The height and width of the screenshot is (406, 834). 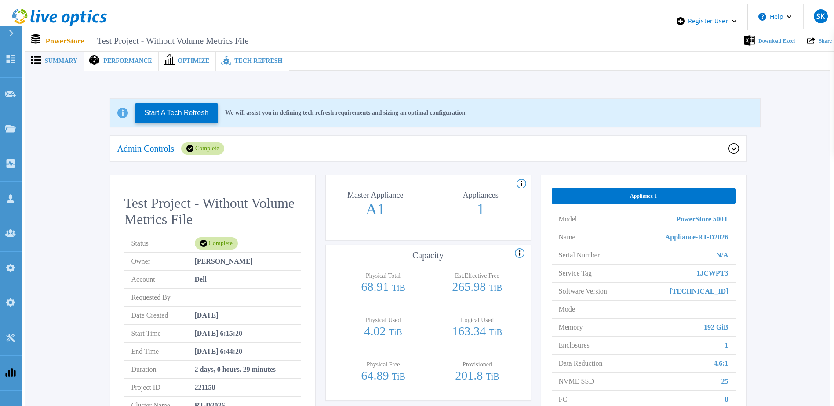 I want to click on span: Tech Refresh, so click(x=258, y=61).